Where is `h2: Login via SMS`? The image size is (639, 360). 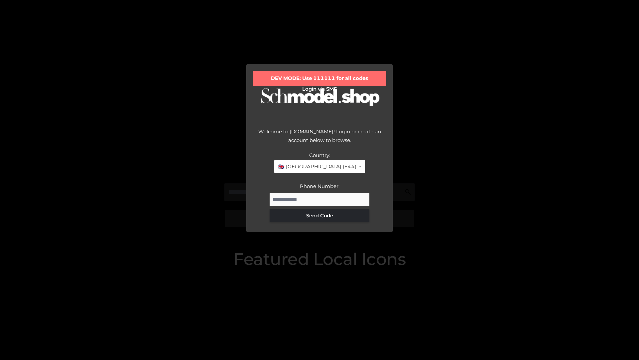 h2: Login via SMS is located at coordinates (320, 89).